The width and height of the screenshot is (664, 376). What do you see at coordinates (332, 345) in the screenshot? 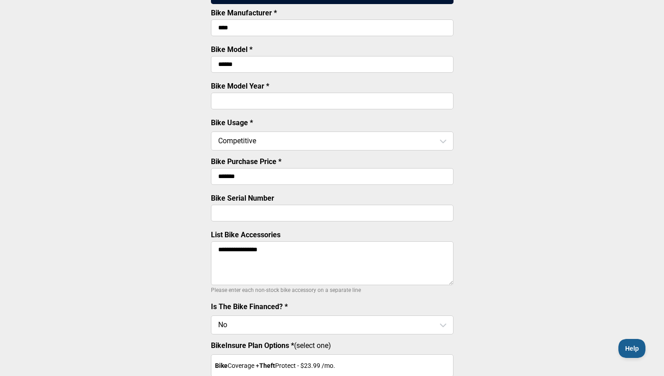
I see `label: (select one)` at bounding box center [332, 345].